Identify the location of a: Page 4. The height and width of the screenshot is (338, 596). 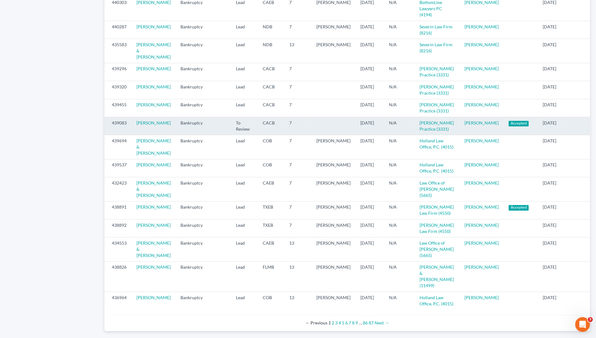
(340, 323).